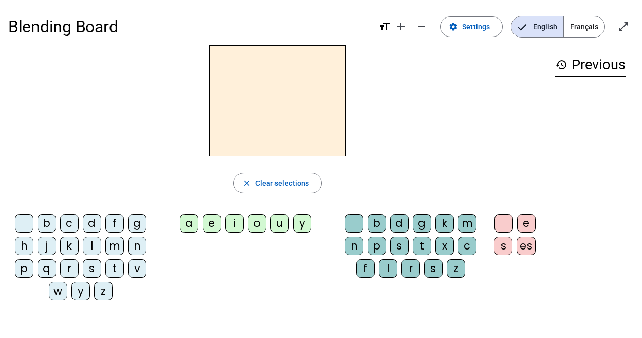  Describe the element at coordinates (623, 27) in the screenshot. I see `button: Enter full screen` at that location.